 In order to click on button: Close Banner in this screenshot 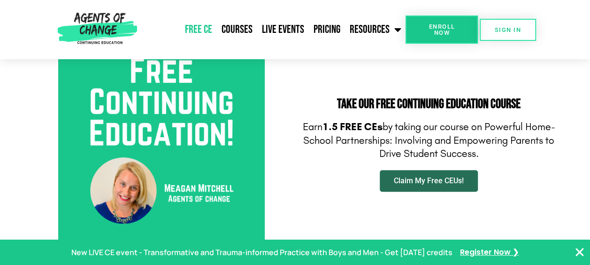, I will do `click(580, 252)`.